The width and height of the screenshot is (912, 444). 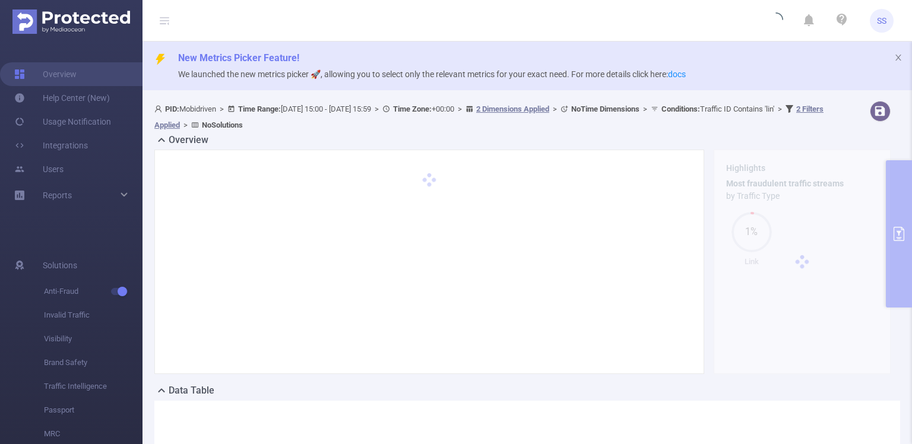 What do you see at coordinates (881, 21) in the screenshot?
I see `span: SS` at bounding box center [881, 21].